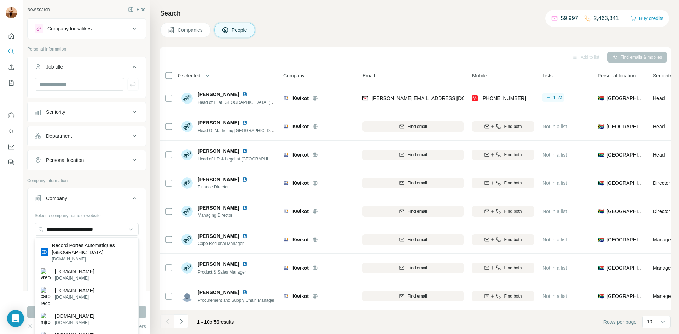 The width and height of the screenshot is (679, 334). What do you see at coordinates (11, 116) in the screenshot?
I see `button: Use Surfe on LinkedIn` at bounding box center [11, 116].